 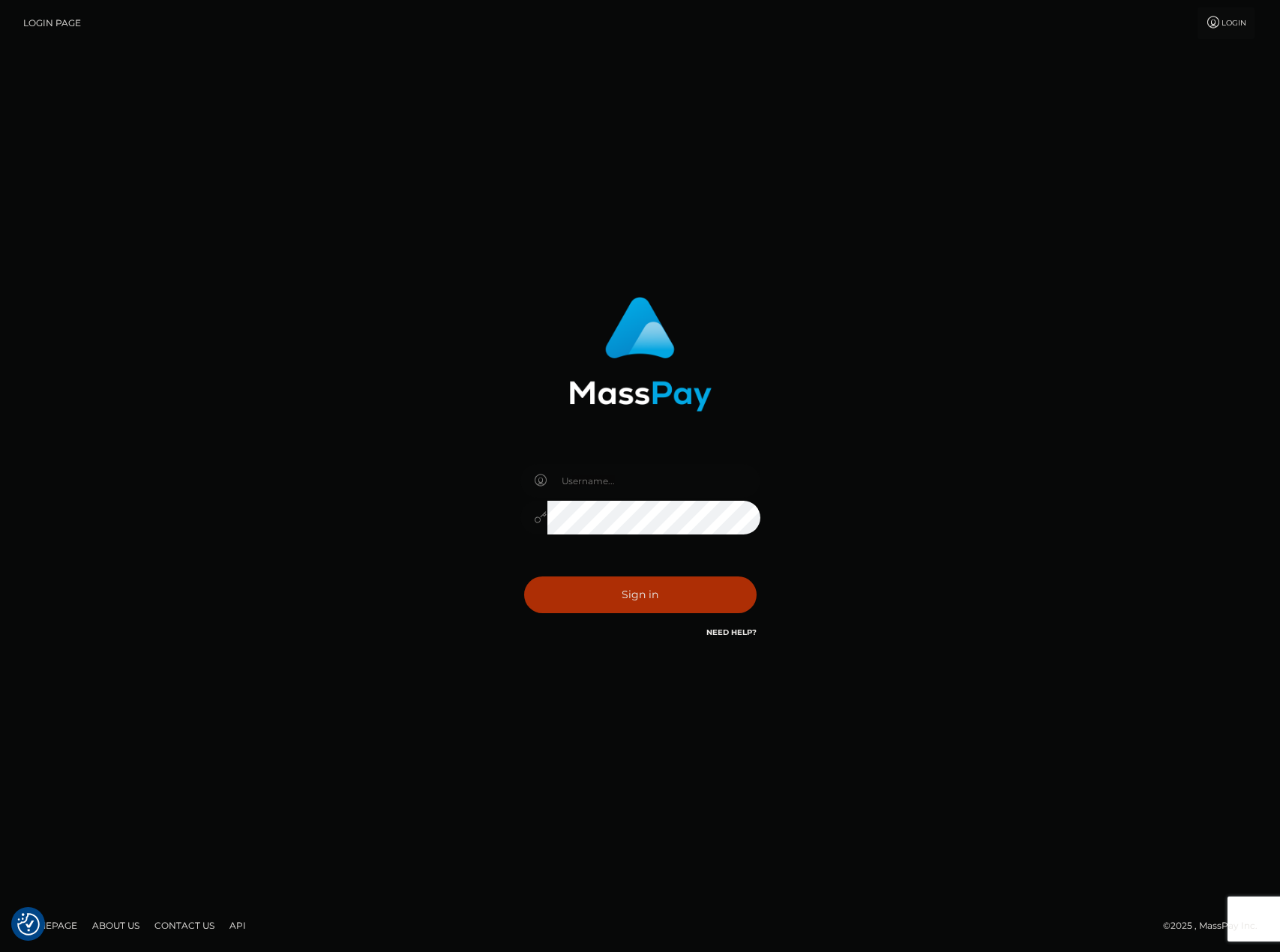 I want to click on a: About Us, so click(x=115, y=926).